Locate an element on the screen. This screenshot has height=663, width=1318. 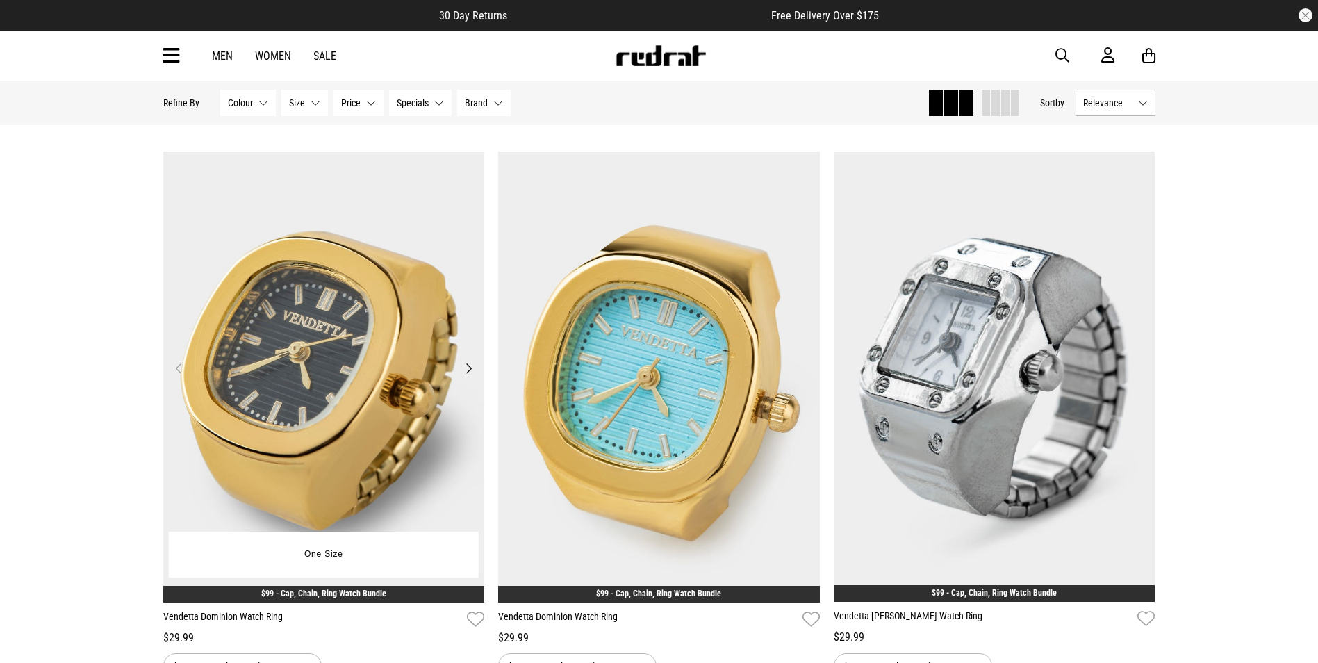
span: Specials is located at coordinates (413, 103).